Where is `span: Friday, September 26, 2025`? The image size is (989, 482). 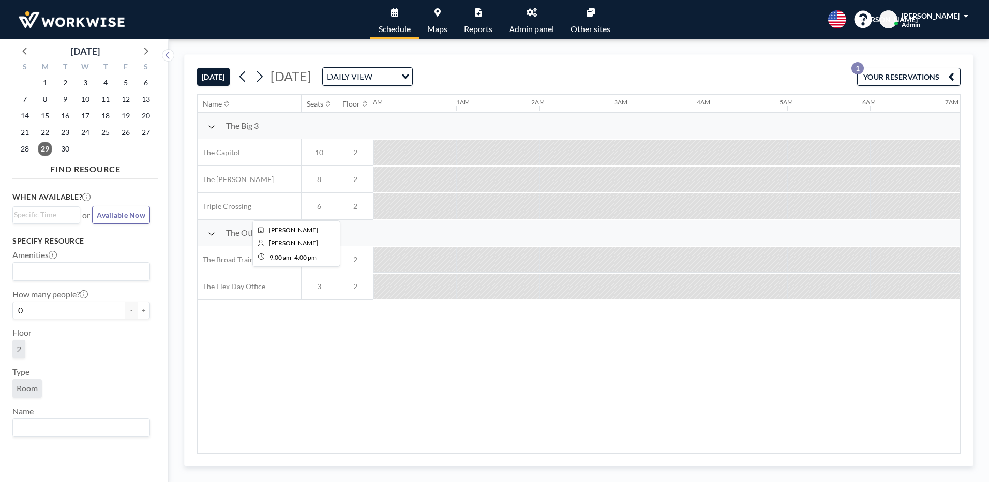
span: Friday, September 26, 2025 is located at coordinates (126, 132).